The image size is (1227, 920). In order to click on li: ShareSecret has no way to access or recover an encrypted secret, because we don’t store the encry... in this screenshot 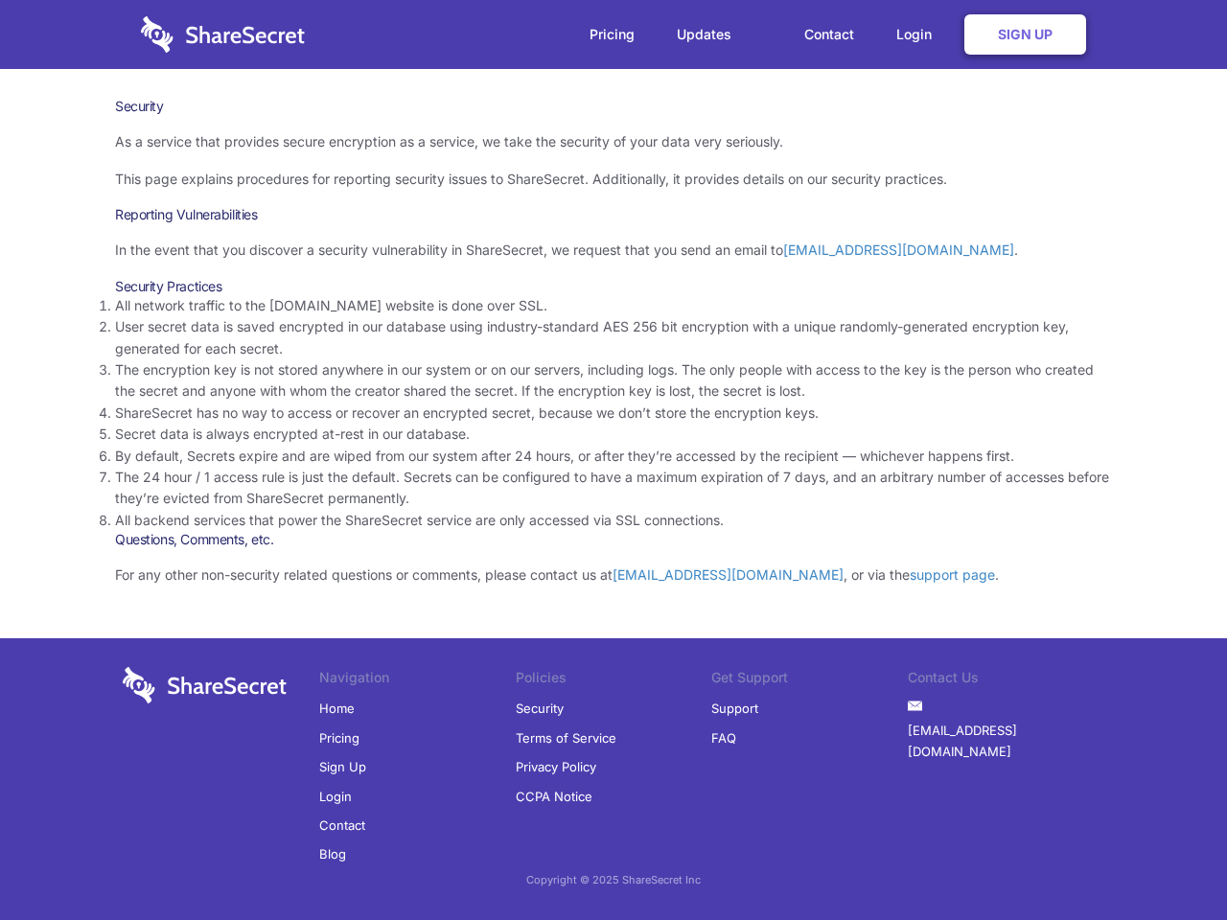, I will do `click(613, 413)`.